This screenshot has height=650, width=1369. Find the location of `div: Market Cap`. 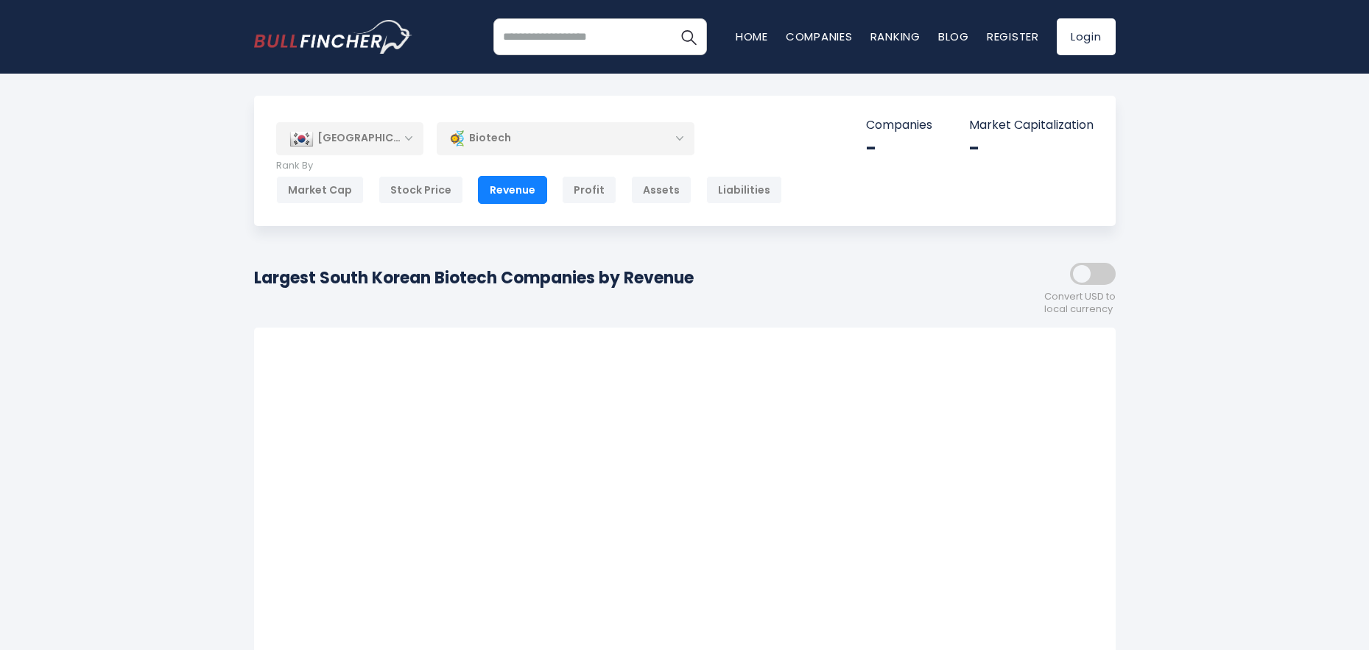

div: Market Cap is located at coordinates (320, 190).